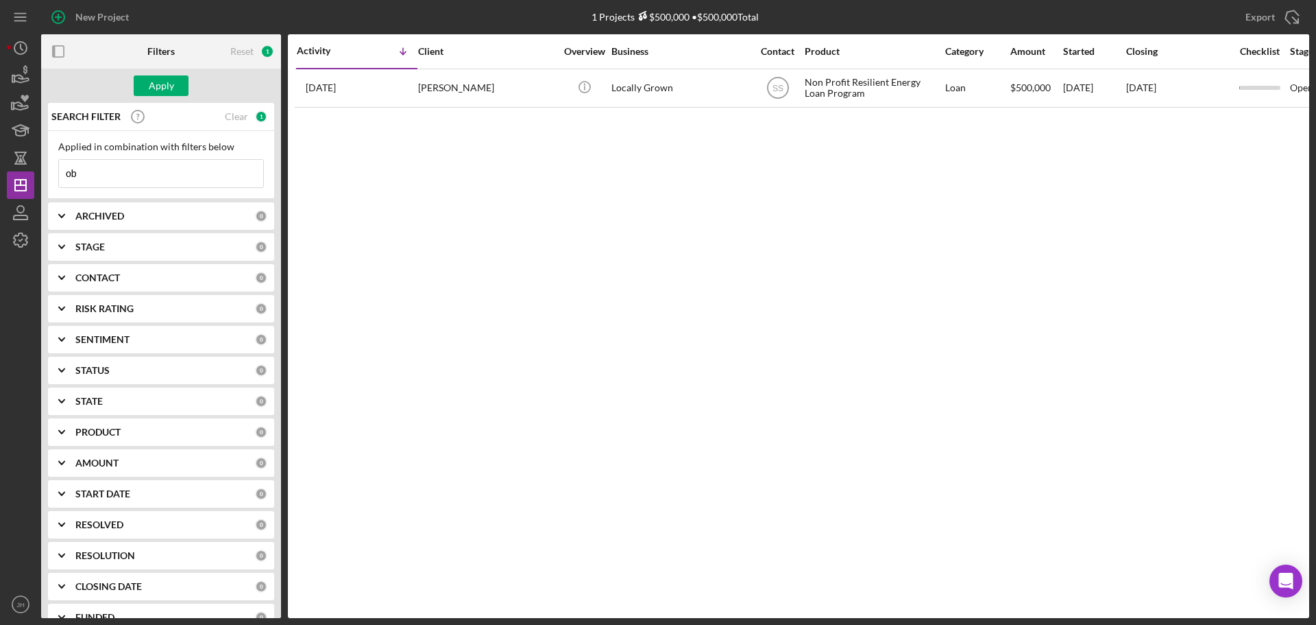 The width and height of the screenshot is (1316, 625). What do you see at coordinates (584, 51) in the screenshot?
I see `div: Overview` at bounding box center [584, 51].